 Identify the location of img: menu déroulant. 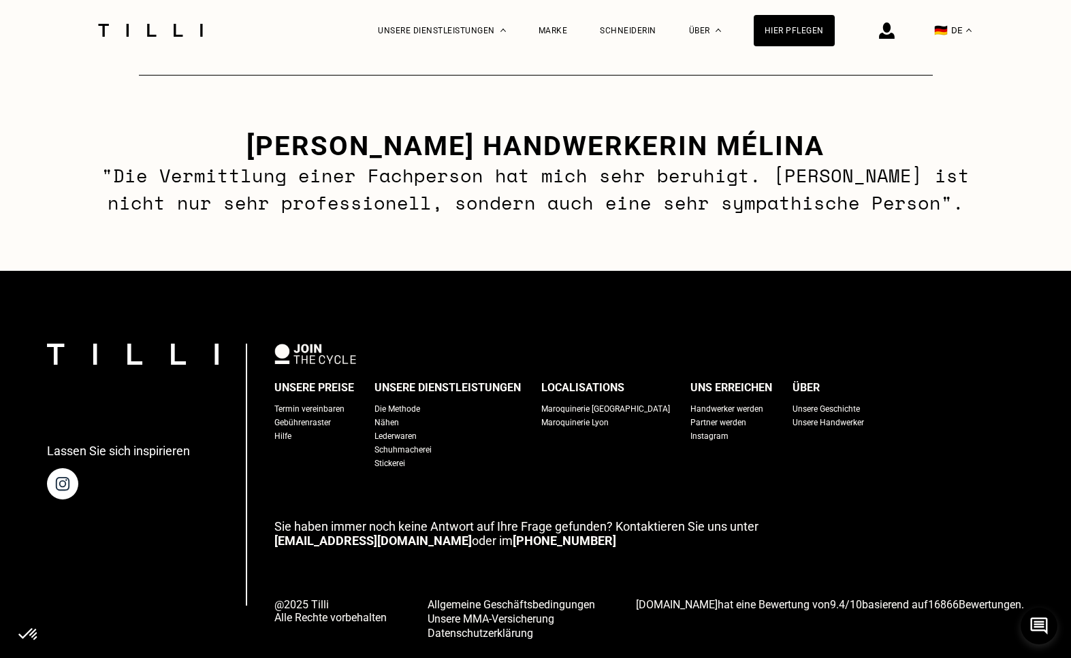
(969, 30).